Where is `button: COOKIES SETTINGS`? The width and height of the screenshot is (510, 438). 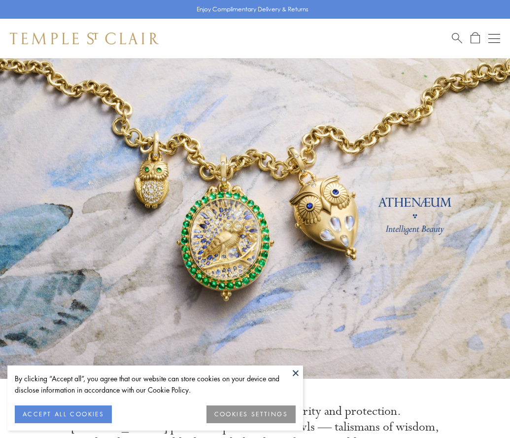
button: COOKIES SETTINGS is located at coordinates (251, 414).